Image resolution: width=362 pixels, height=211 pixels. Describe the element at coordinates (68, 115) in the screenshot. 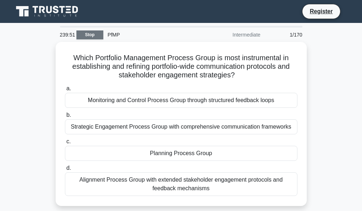

I see `span: b.` at that location.